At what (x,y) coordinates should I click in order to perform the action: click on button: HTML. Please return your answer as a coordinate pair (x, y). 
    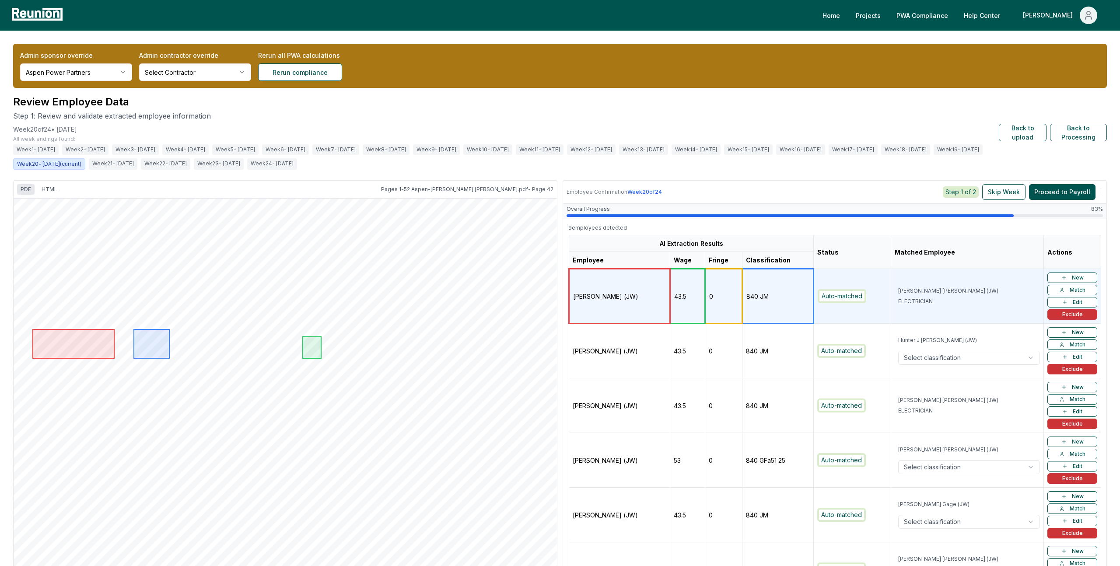
    Looking at the image, I should click on (49, 189).